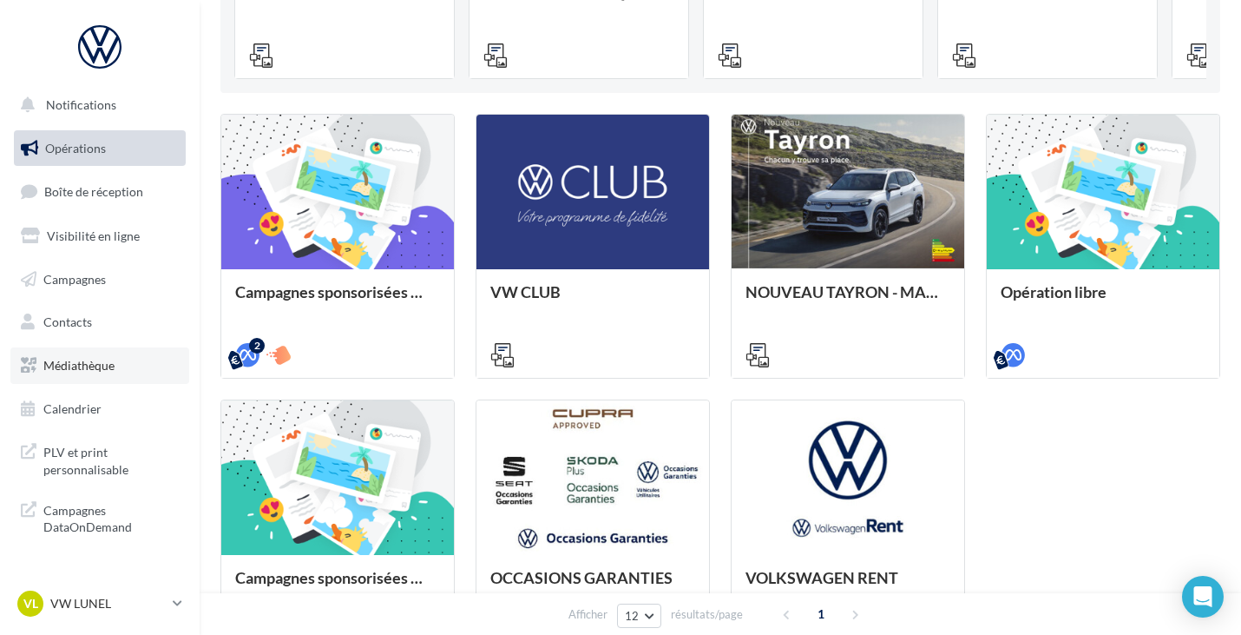  What do you see at coordinates (108, 603) in the screenshot?
I see `p: VW LUNEL` at bounding box center [108, 603].